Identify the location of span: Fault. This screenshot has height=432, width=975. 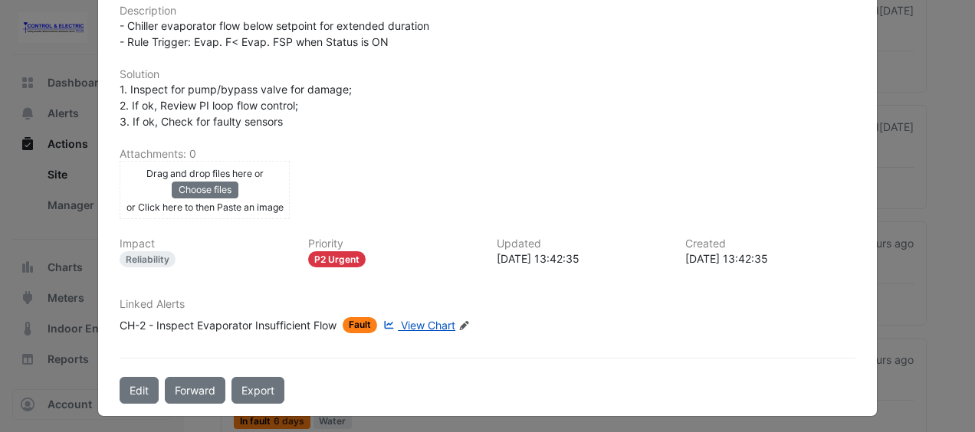
(359, 325).